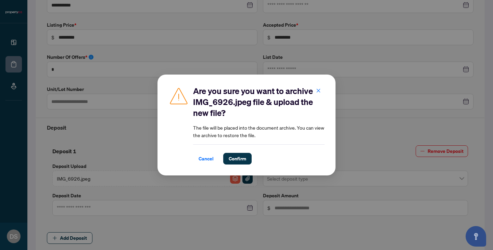 This screenshot has height=250, width=493. Describe the element at coordinates (476, 236) in the screenshot. I see `button: Open asap` at that location.